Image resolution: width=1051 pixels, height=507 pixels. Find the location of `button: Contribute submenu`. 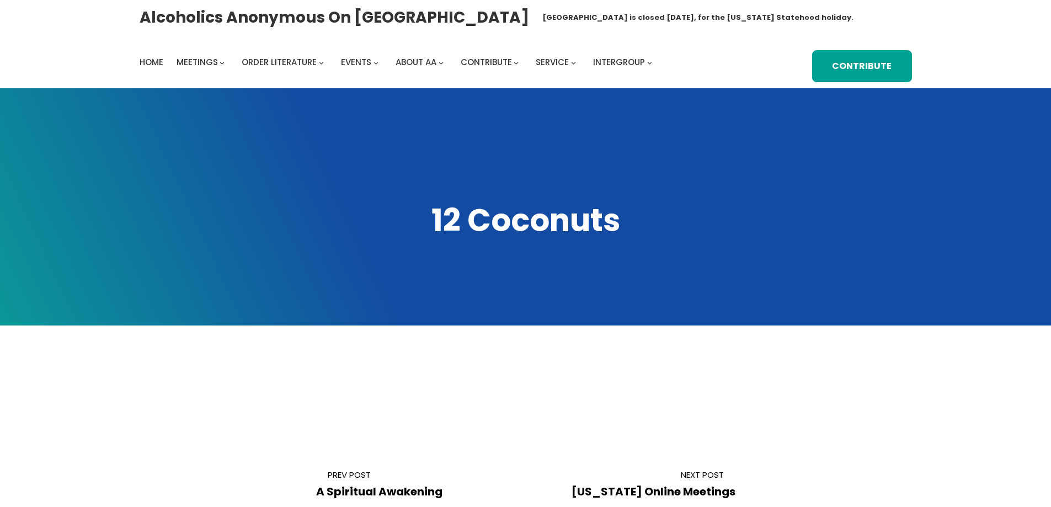

button: Contribute submenu is located at coordinates (516, 62).